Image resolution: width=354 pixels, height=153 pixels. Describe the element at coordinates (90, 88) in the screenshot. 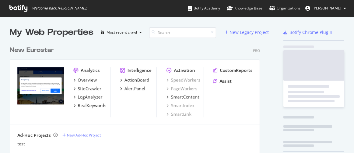

I see `div: SiteCrawler` at that location.